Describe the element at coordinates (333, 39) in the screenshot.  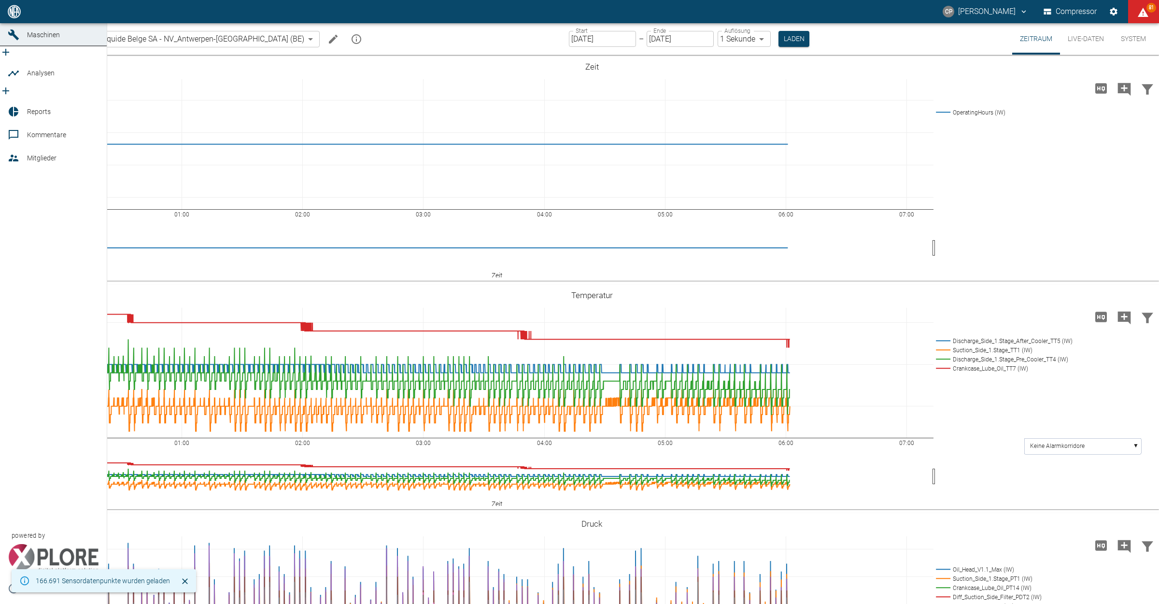
I see `button: Machine bearbeiten` at that location.